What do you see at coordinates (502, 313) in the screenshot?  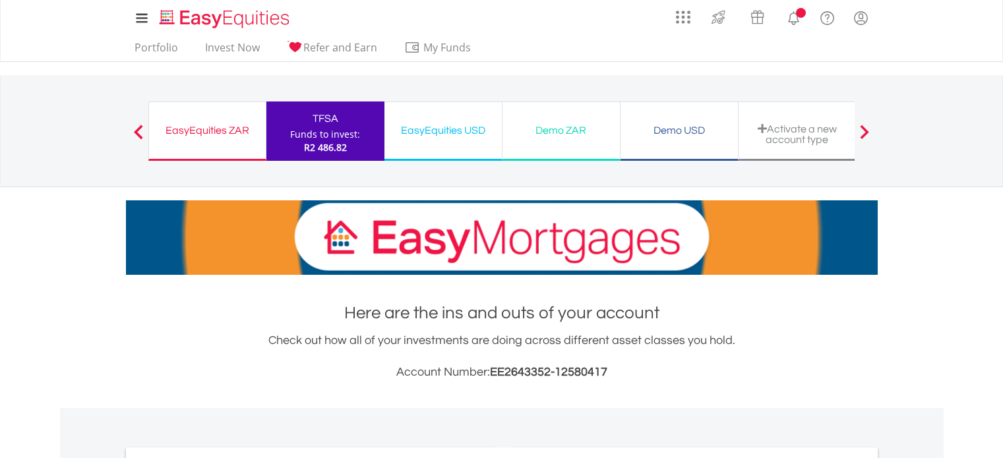 I see `h1: Here are the ins and outs of your account` at bounding box center [502, 313].